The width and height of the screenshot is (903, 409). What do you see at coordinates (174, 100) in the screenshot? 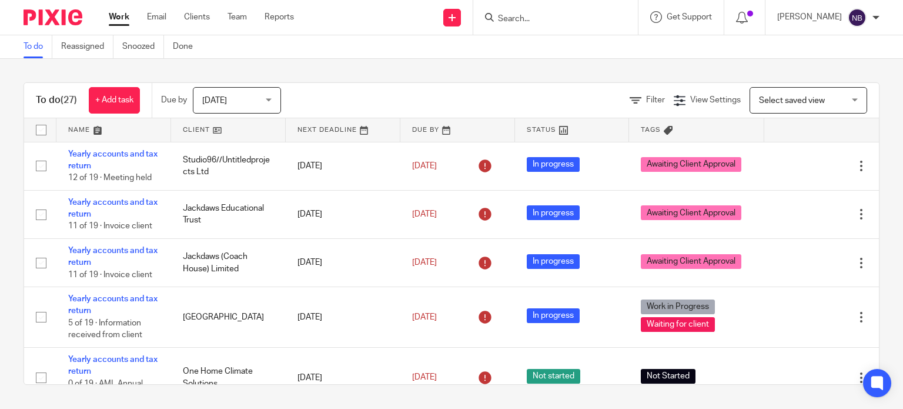
I see `p: Due by` at bounding box center [174, 100].